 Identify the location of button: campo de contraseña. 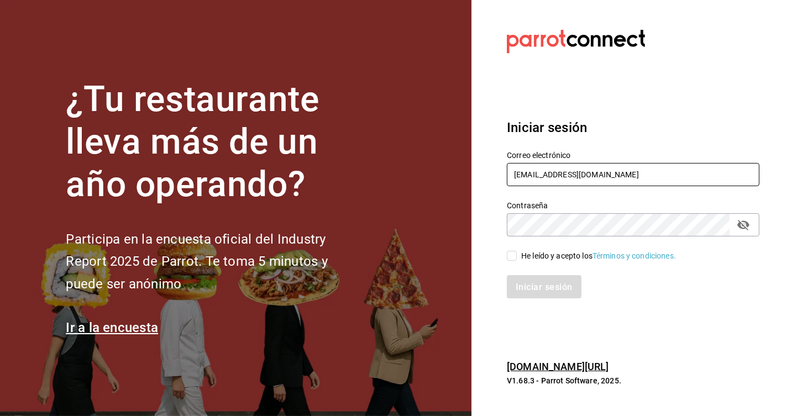
(743, 225).